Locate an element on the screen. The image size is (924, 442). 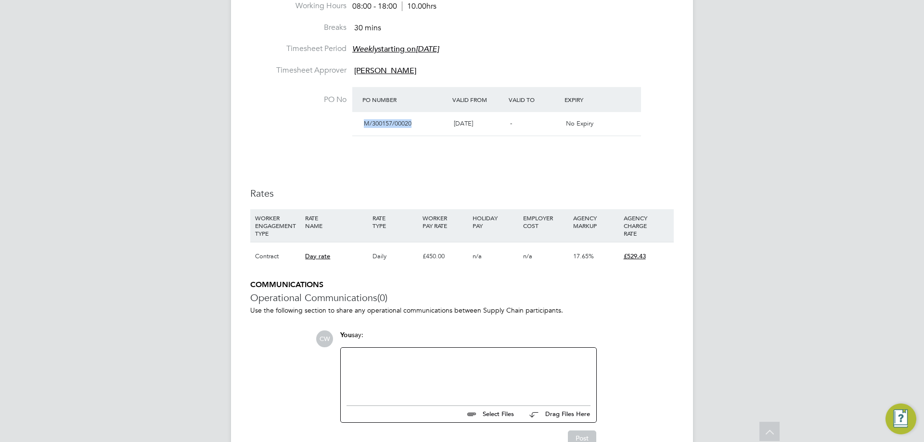
h5: COMMUNICATIONS is located at coordinates (462, 285).